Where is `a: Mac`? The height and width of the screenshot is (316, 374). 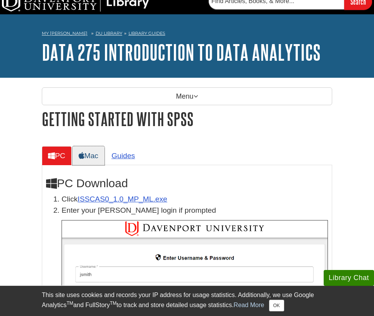
a: Mac is located at coordinates (88, 156).